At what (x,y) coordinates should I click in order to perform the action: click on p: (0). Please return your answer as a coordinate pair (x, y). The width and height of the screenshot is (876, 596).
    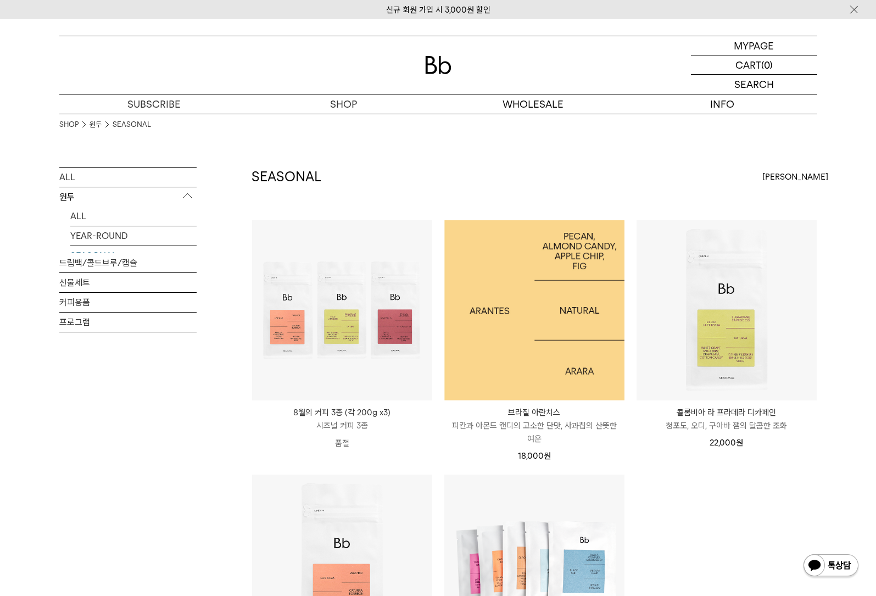
    Looking at the image, I should click on (766, 65).